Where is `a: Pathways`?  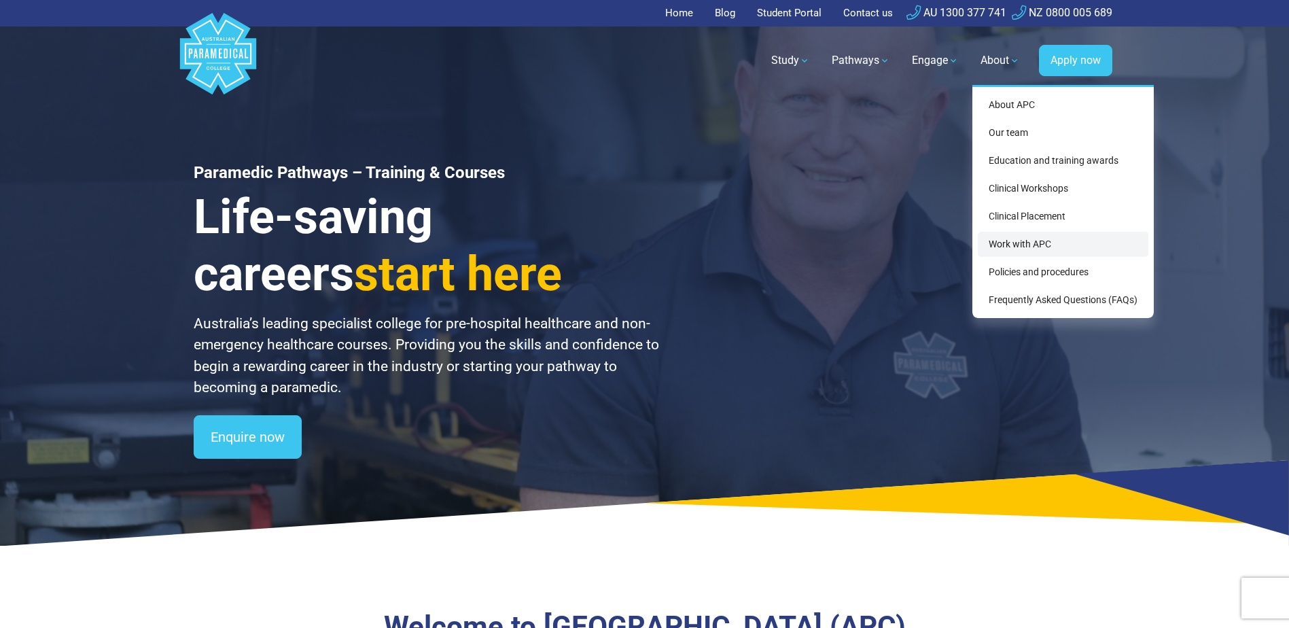
a: Pathways is located at coordinates (861, 60).